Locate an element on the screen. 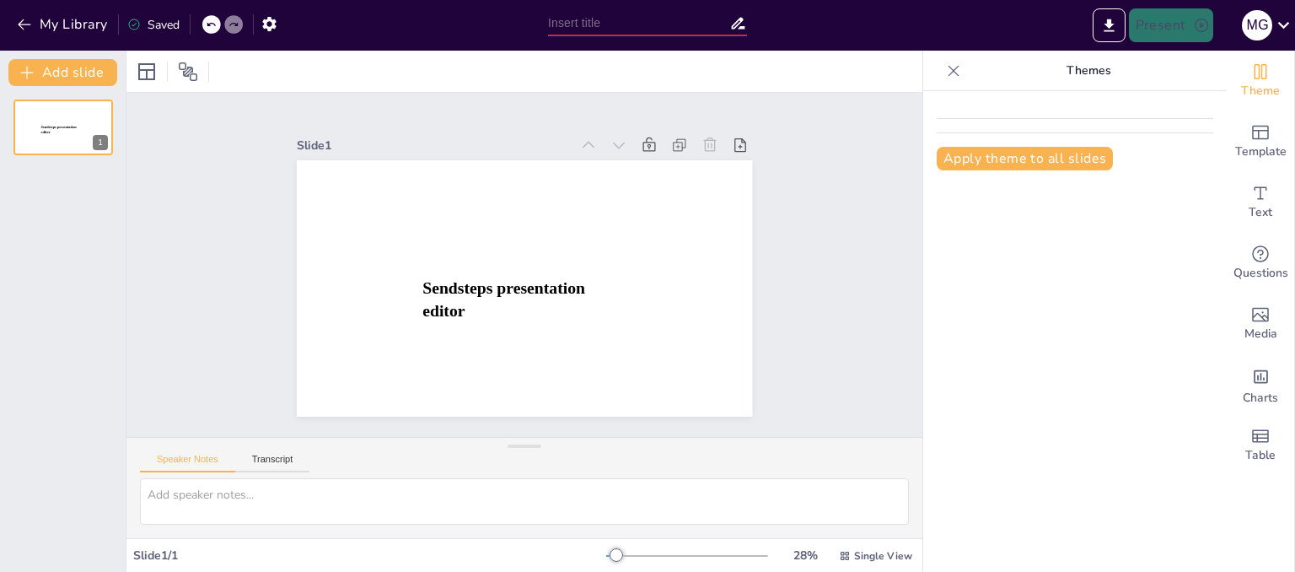  span: Text is located at coordinates (1260, 212).